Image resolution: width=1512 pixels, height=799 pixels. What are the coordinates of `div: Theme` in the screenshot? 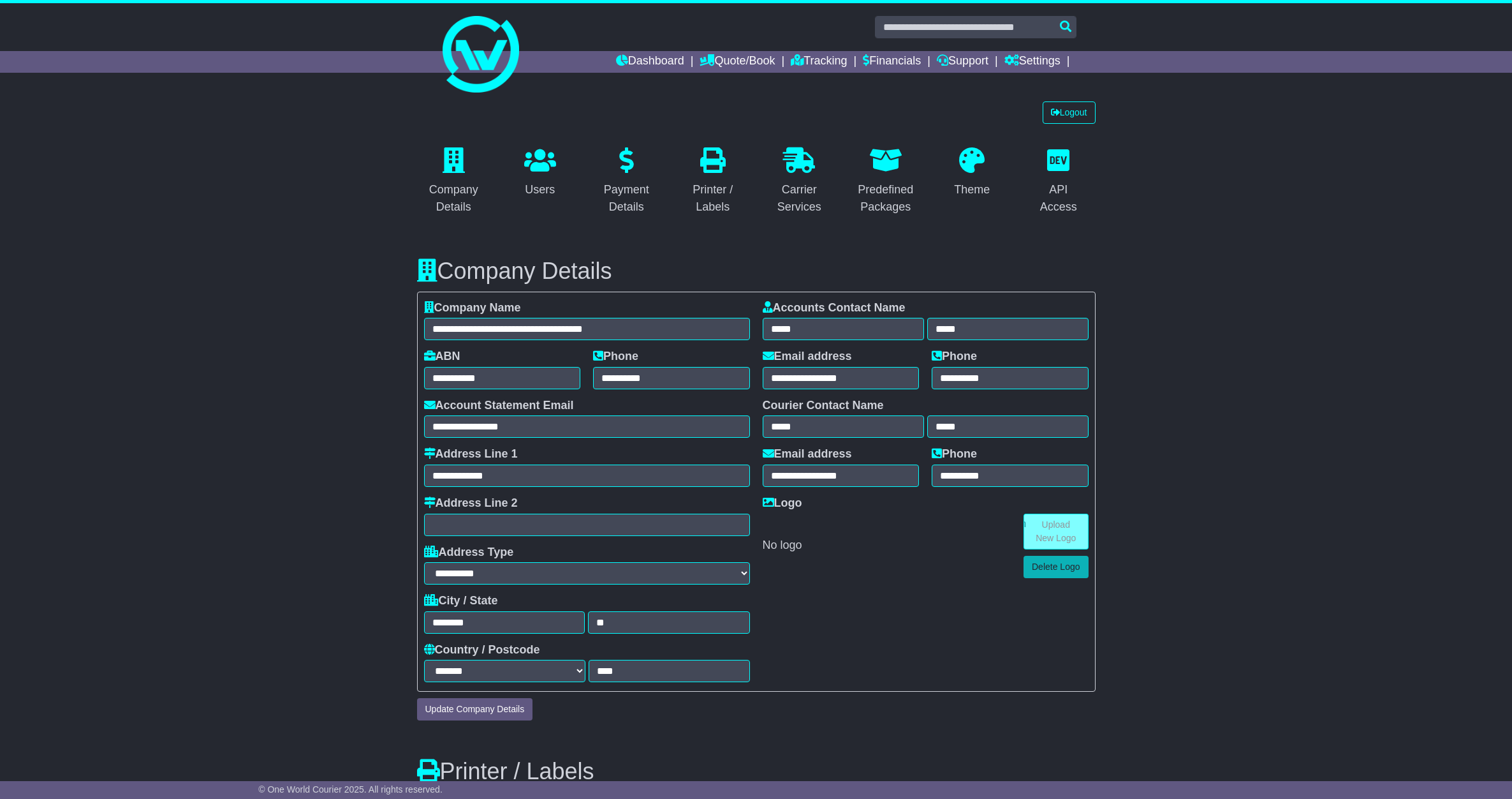 It's located at (972, 190).